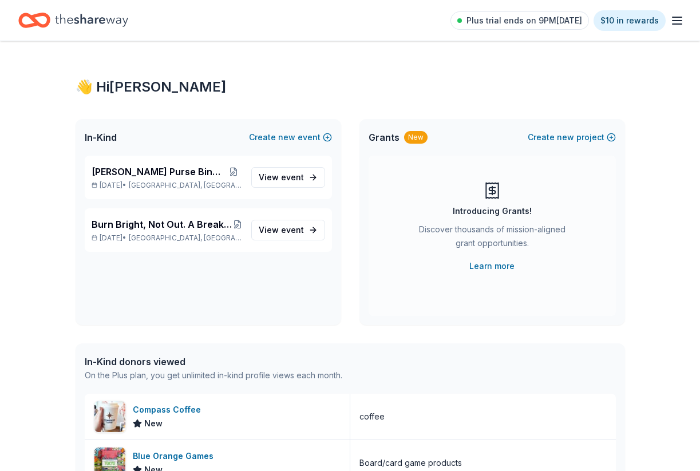 Image resolution: width=700 pixels, height=471 pixels. Describe the element at coordinates (110, 416) in the screenshot. I see `img: Image for Compass Coffee` at that location.